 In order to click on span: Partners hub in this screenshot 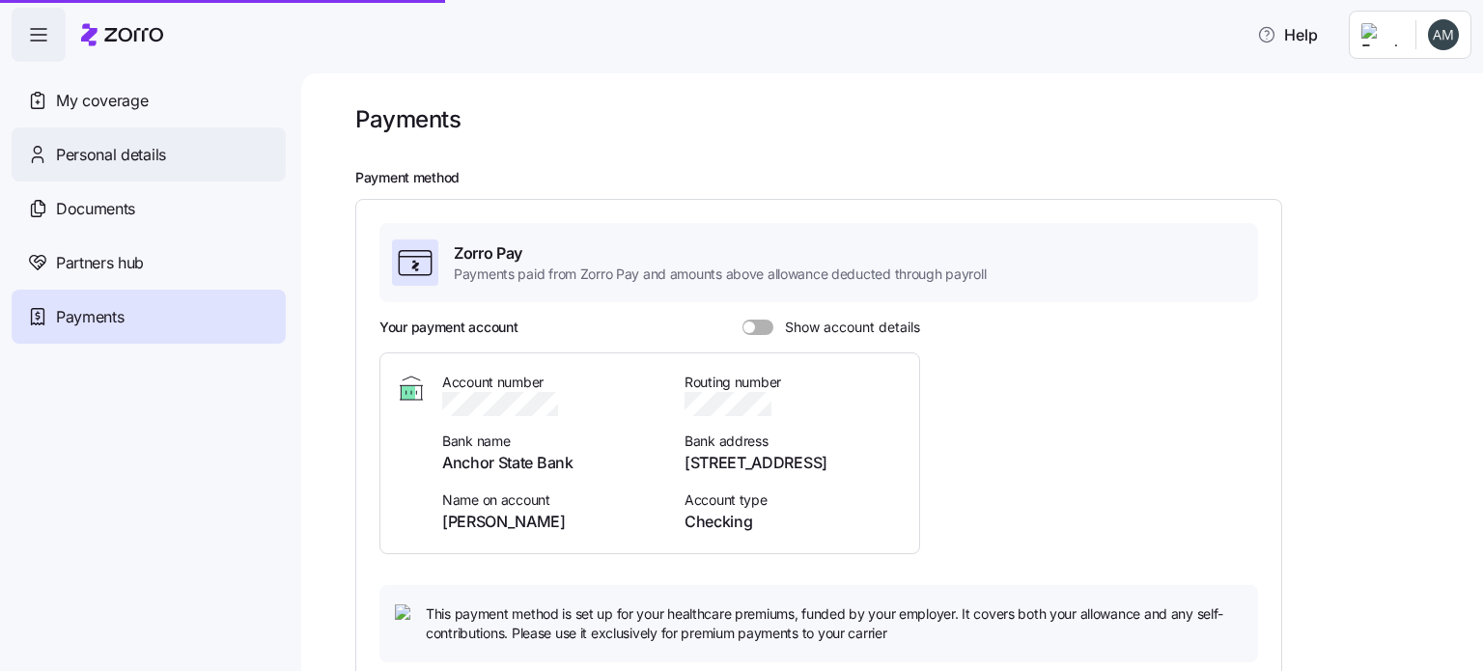, I will do `click(99, 263)`.